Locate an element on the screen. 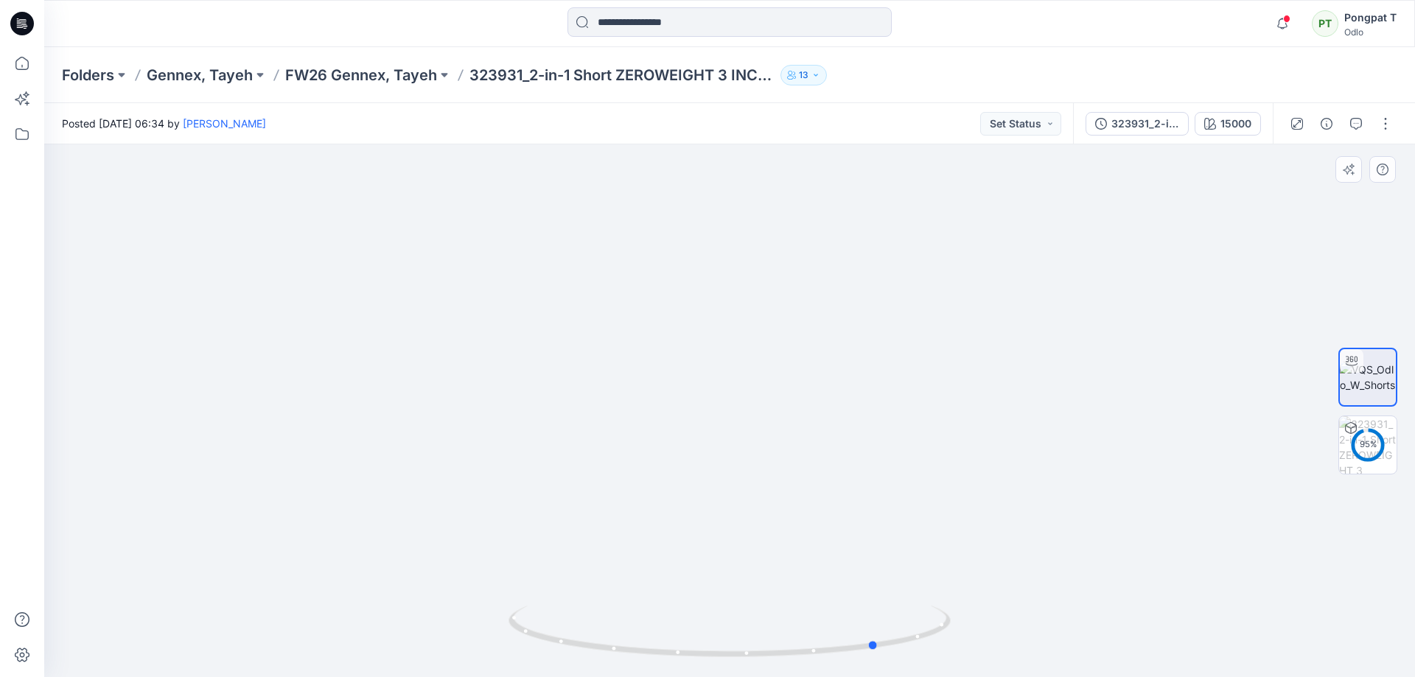 The image size is (1415, 677). button: 13 is located at coordinates (803, 75).